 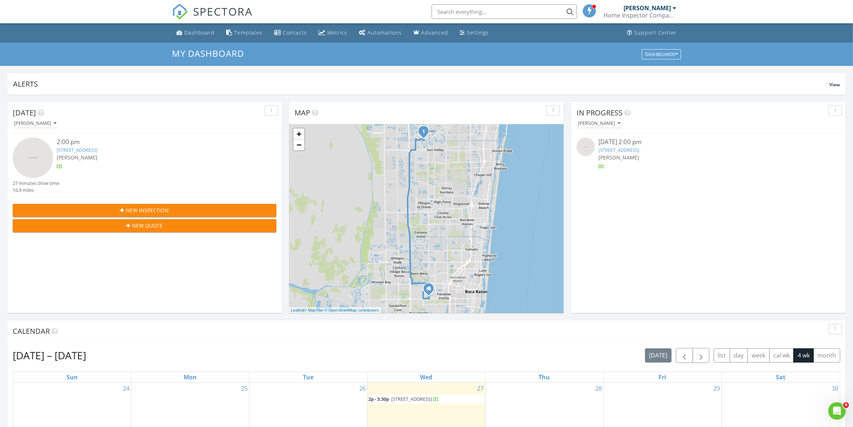 What do you see at coordinates (295, 32) in the screenshot?
I see `div: Contacts` at bounding box center [295, 32].